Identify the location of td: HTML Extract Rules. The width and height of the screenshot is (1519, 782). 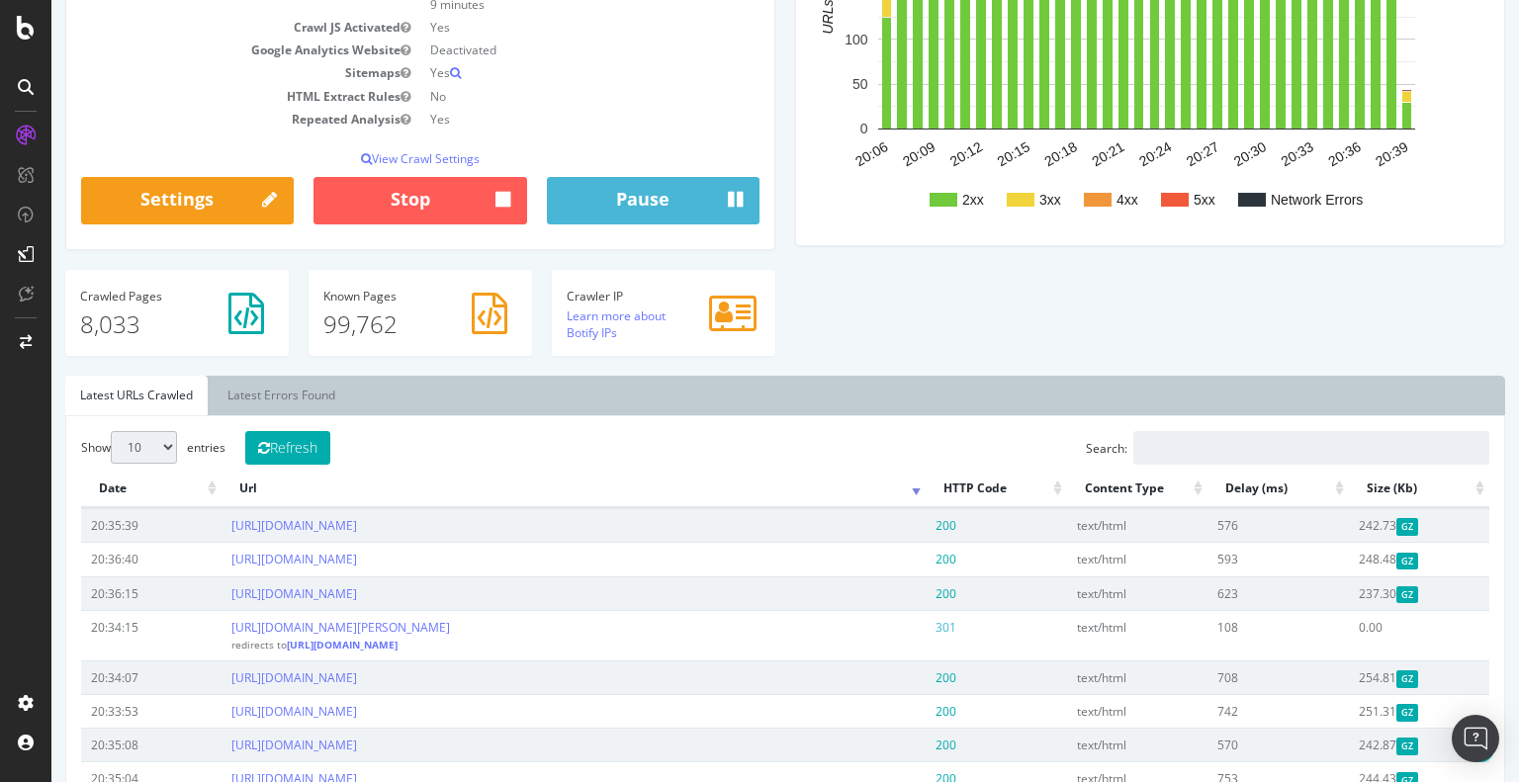
(199, 96).